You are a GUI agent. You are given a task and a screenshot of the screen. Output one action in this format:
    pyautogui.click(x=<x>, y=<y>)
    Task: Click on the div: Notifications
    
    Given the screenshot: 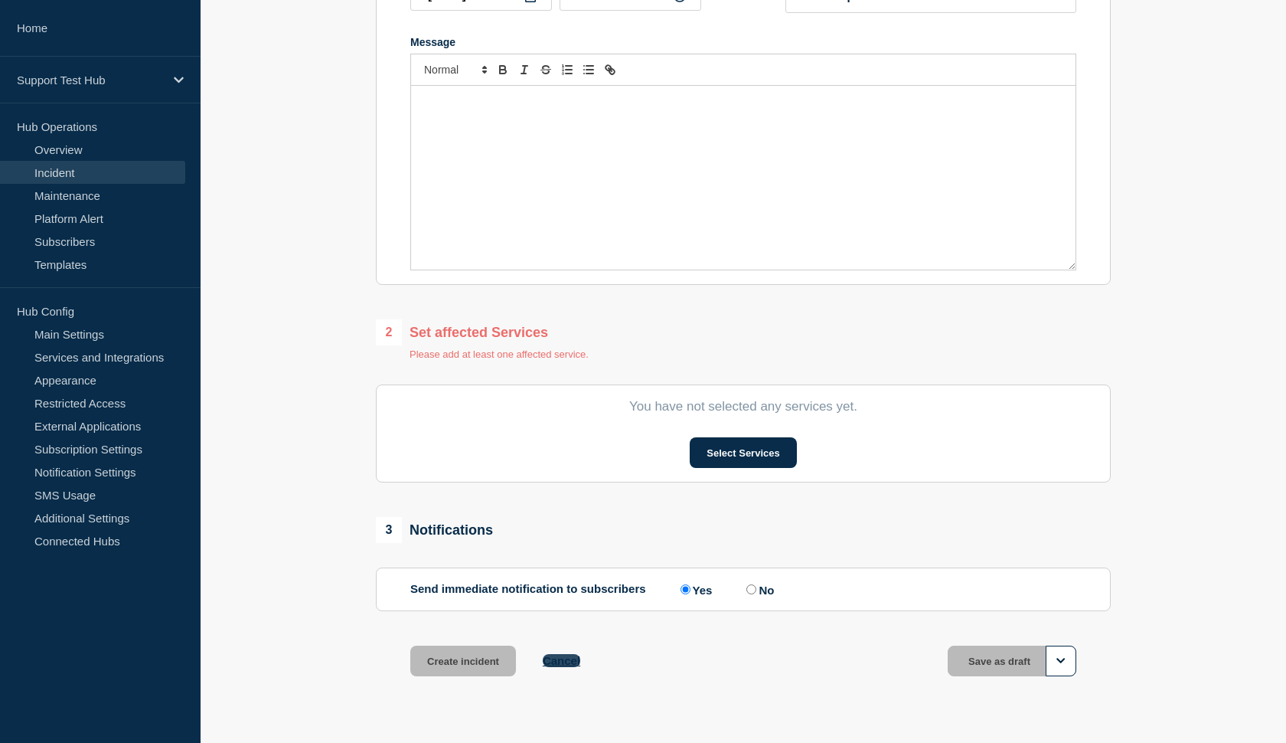 What is the action you would take?
    pyautogui.click(x=434, y=530)
    